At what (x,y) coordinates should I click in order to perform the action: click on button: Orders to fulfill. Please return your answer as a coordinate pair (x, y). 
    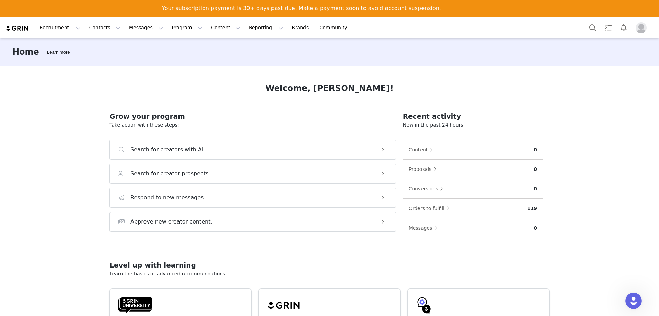
    Looking at the image, I should click on (431, 208).